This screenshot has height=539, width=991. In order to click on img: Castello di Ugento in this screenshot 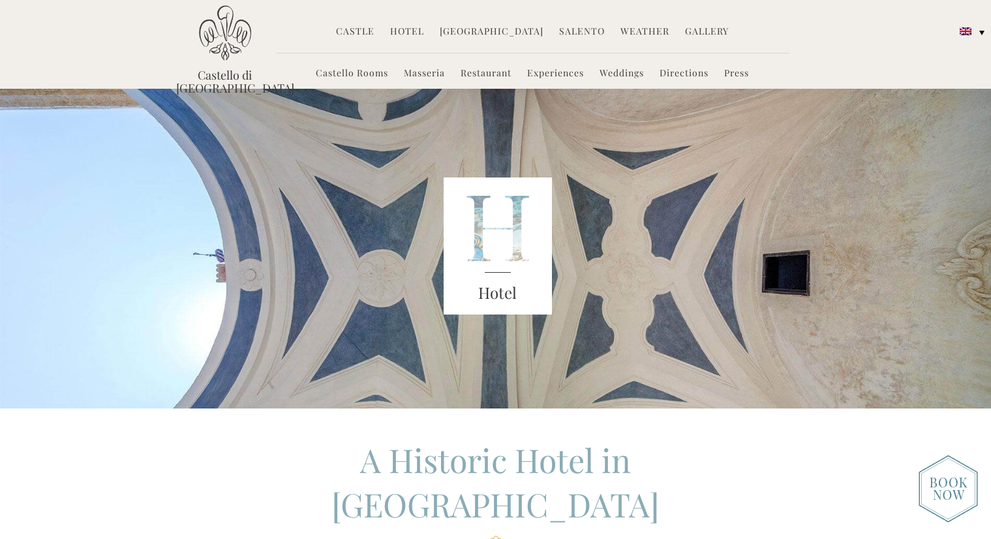, I will do `click(225, 33)`.